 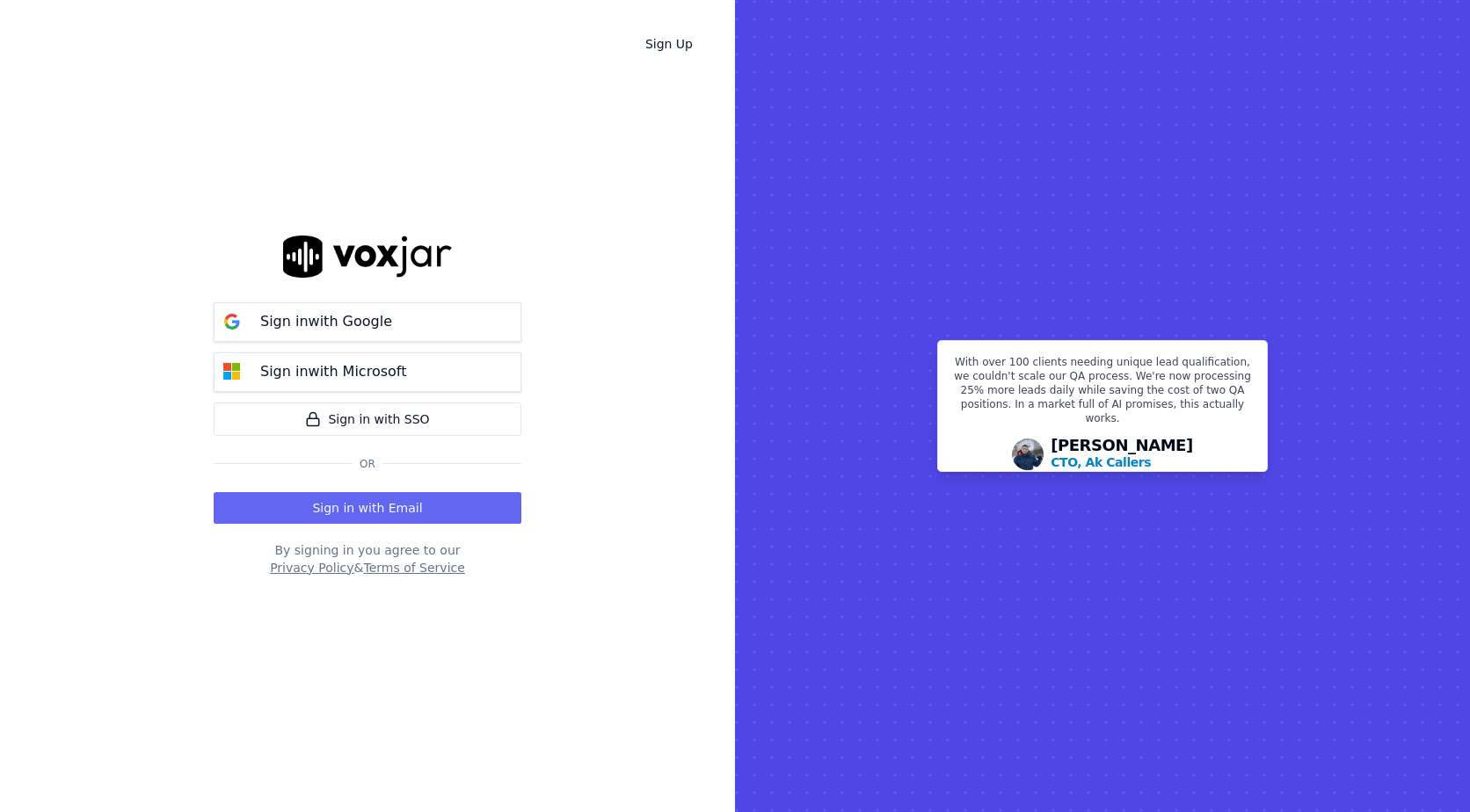 I want to click on span: Or, so click(x=368, y=464).